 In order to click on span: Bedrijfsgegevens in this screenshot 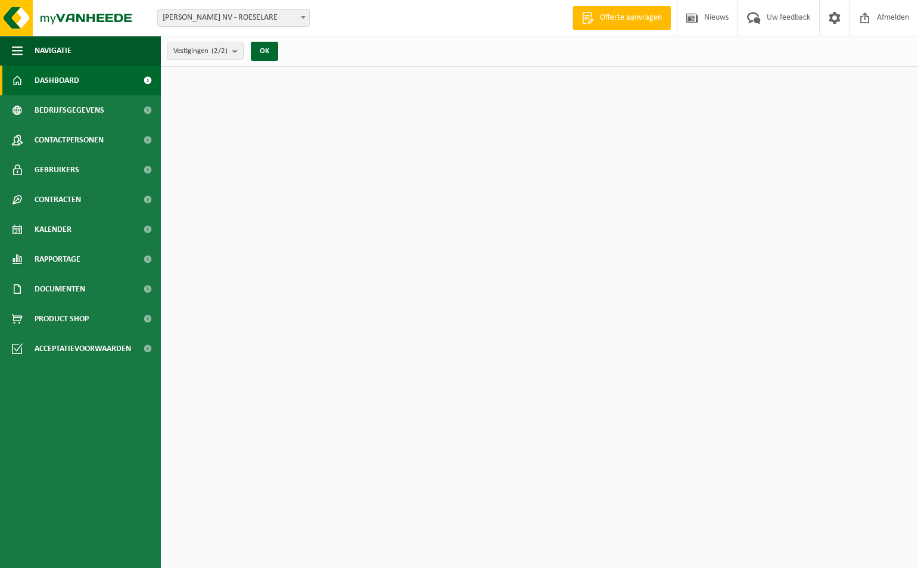, I will do `click(69, 110)`.